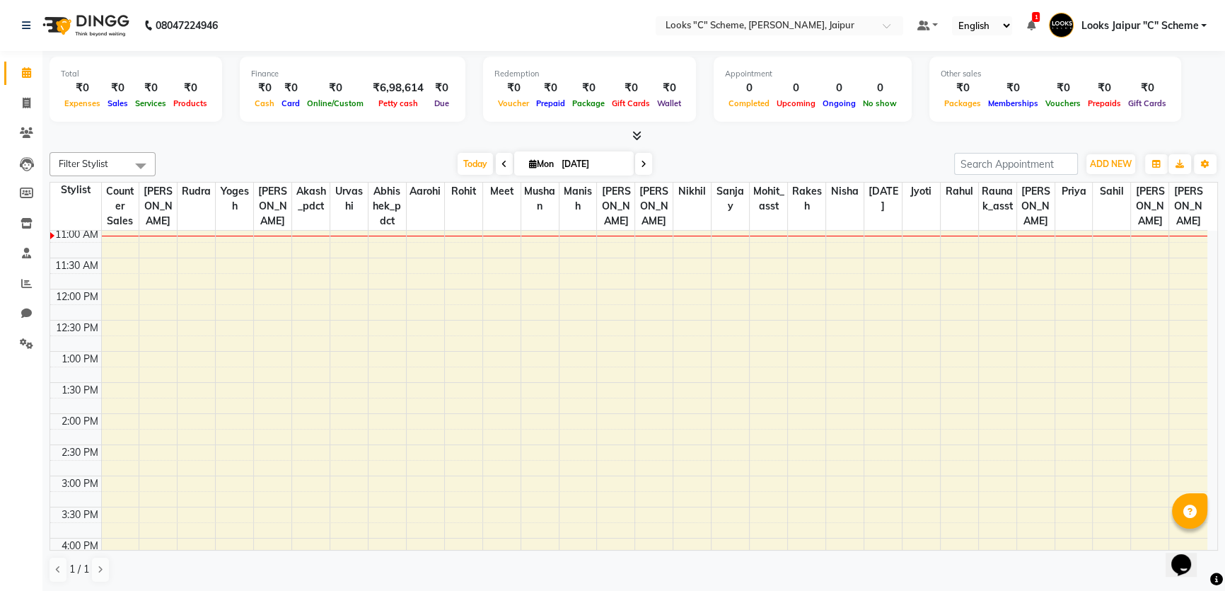  I want to click on span: Raunak_asst, so click(997, 199).